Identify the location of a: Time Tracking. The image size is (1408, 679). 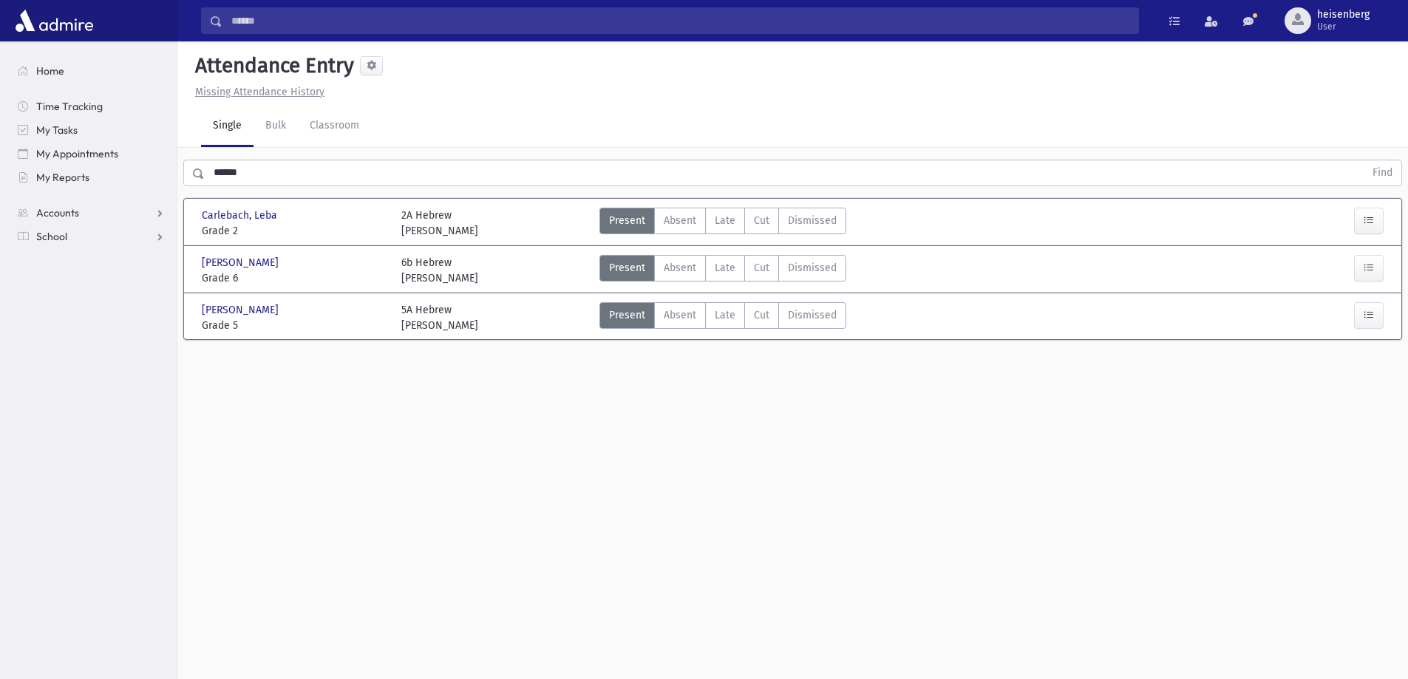
(91, 106).